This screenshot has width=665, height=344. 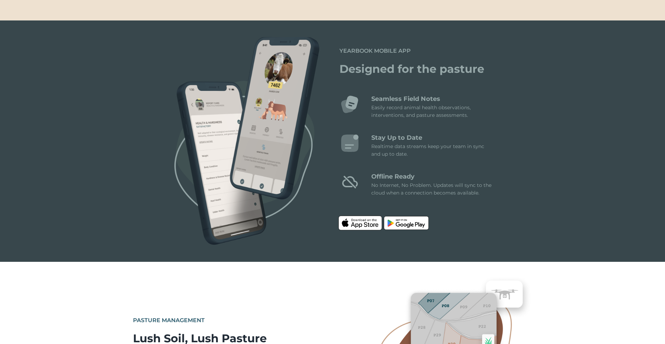 I want to click on img: Play Store, so click(x=406, y=223).